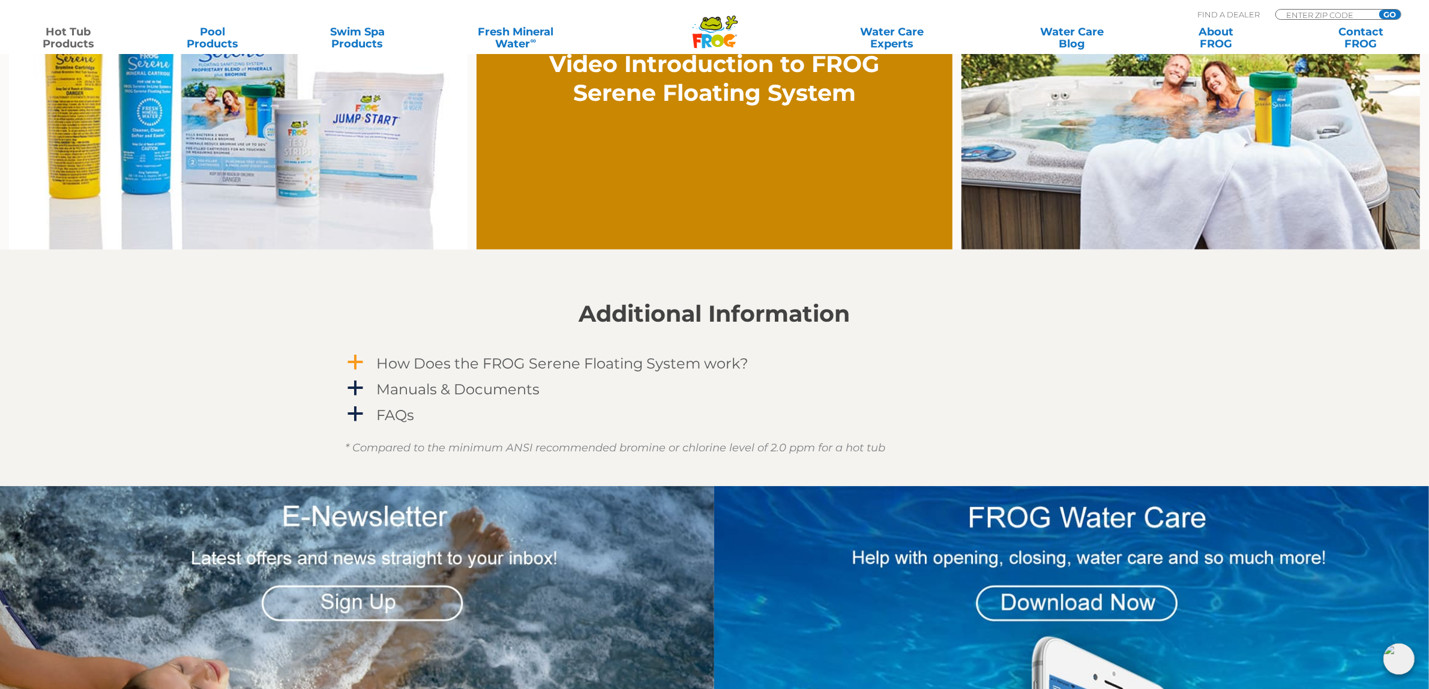 This screenshot has width=1429, height=689. Describe the element at coordinates (715, 389) in the screenshot. I see `a: a Manuals & Documents` at that location.